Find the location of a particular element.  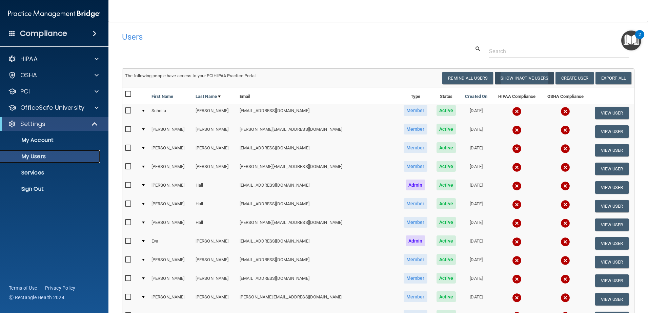

button: Create User is located at coordinates (574, 78).